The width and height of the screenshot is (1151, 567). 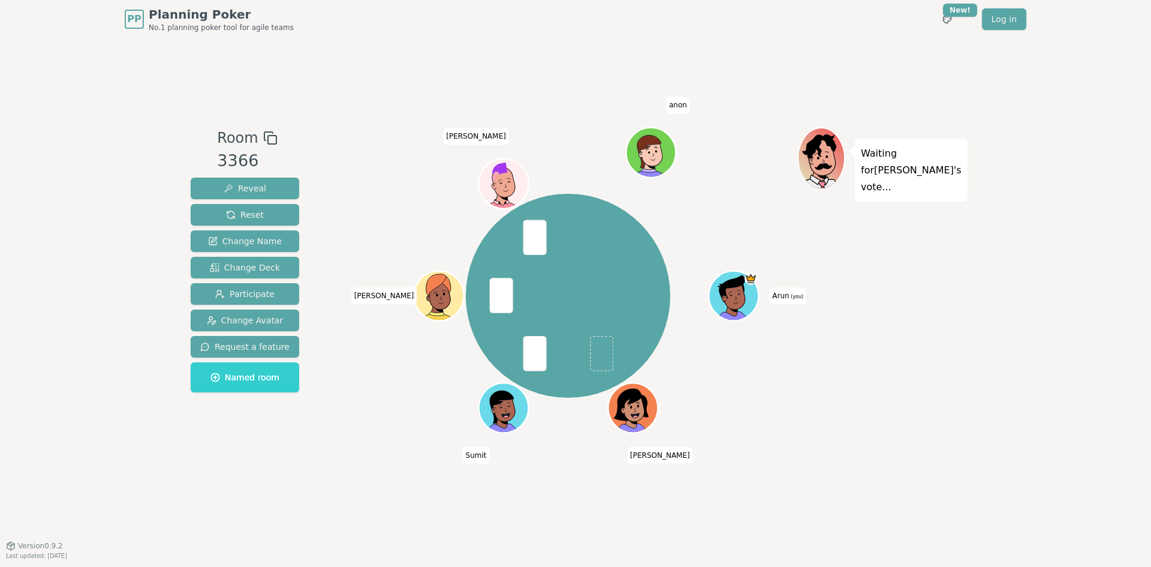 What do you see at coordinates (245, 320) in the screenshot?
I see `button: Change Avatar` at bounding box center [245, 320].